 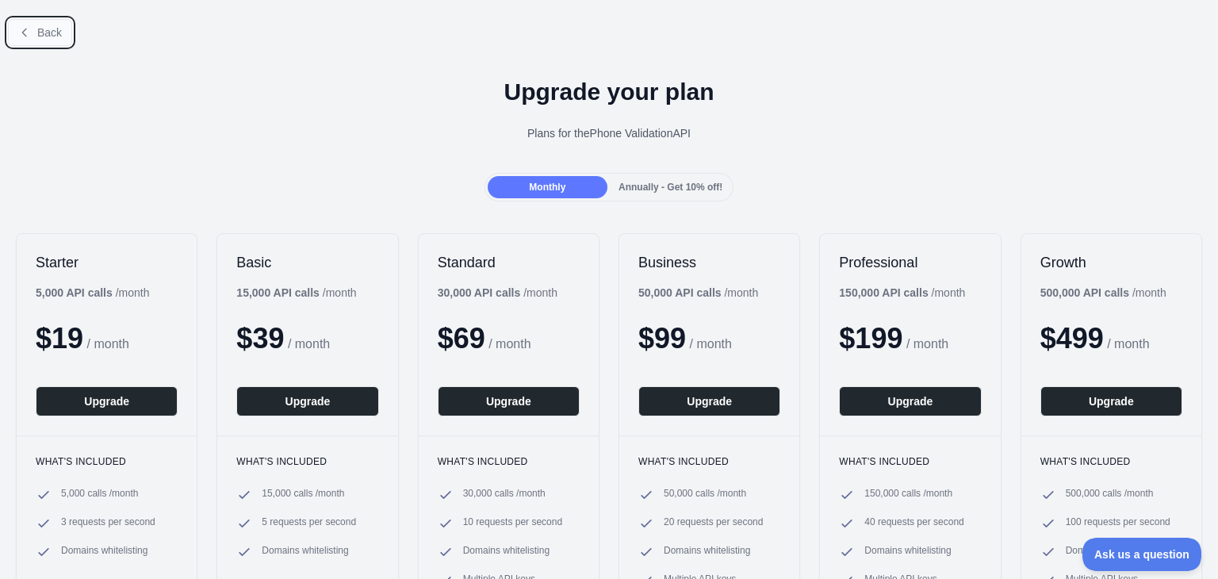 I want to click on b: 500,000 API calls, so click(x=1085, y=293).